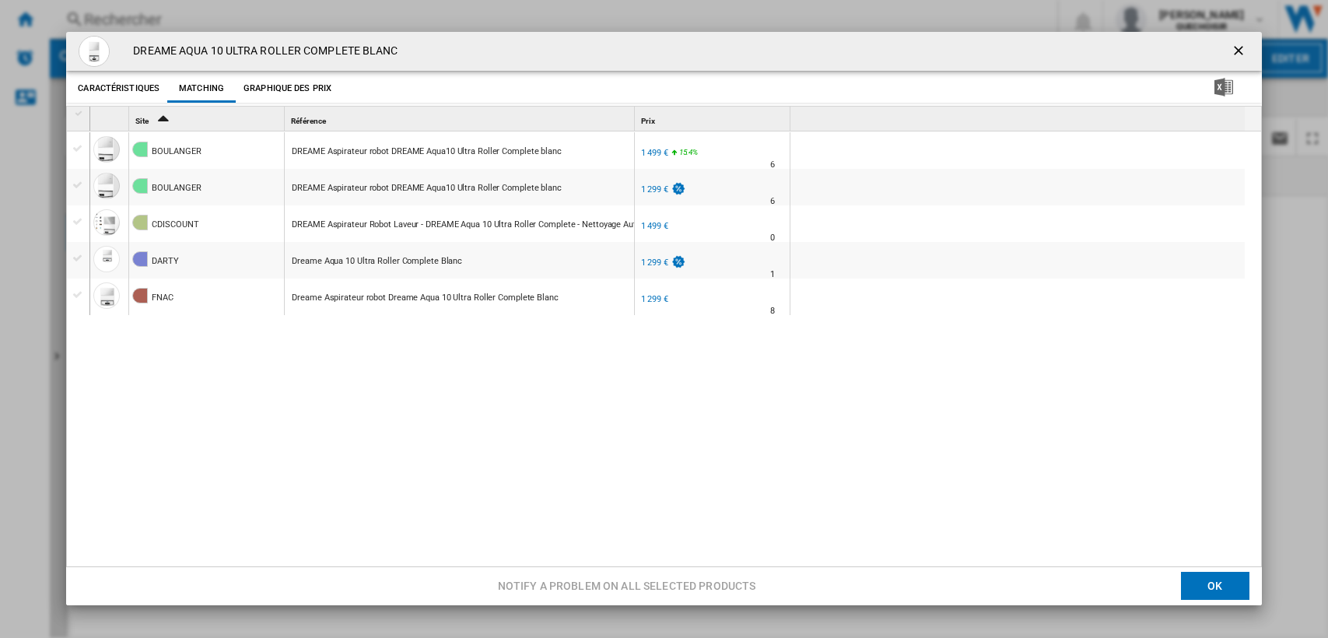 The image size is (1328, 638). Describe the element at coordinates (163, 121) in the screenshot. I see `span: Sort Ascending` at that location.